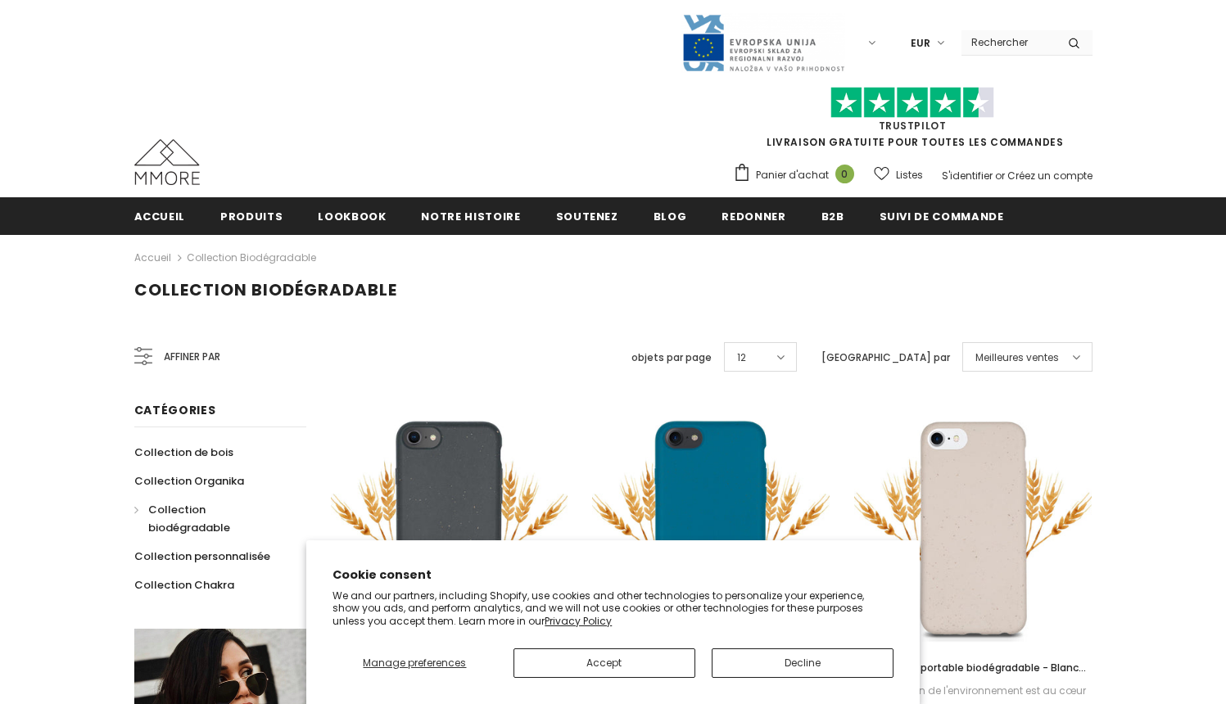 This screenshot has height=704, width=1226. What do you see at coordinates (1017, 358) in the screenshot?
I see `span: Meilleures ventes` at bounding box center [1017, 358].